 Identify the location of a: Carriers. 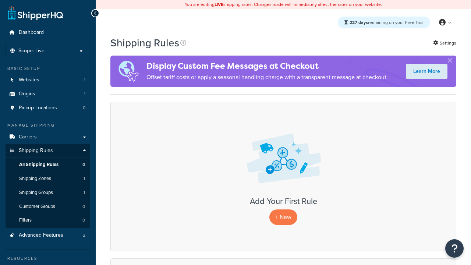
(48, 137).